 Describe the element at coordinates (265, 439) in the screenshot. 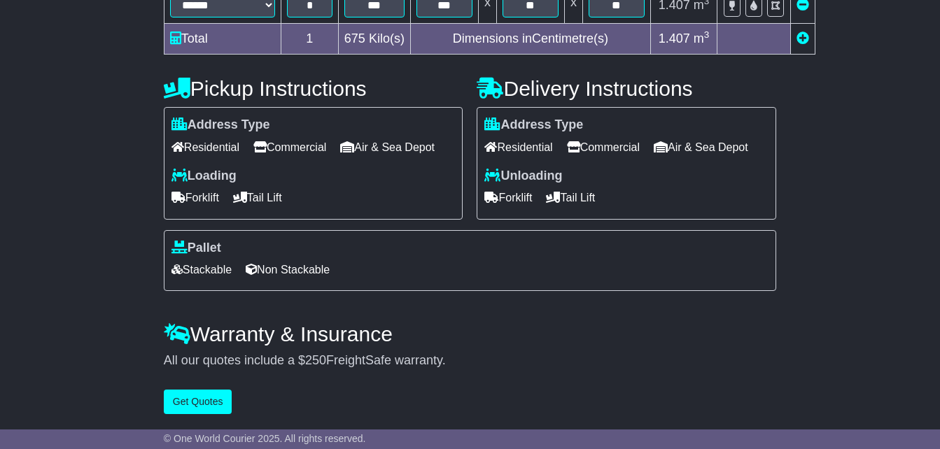

I see `span: © One World Courier 2025. All rights reserved.` at that location.